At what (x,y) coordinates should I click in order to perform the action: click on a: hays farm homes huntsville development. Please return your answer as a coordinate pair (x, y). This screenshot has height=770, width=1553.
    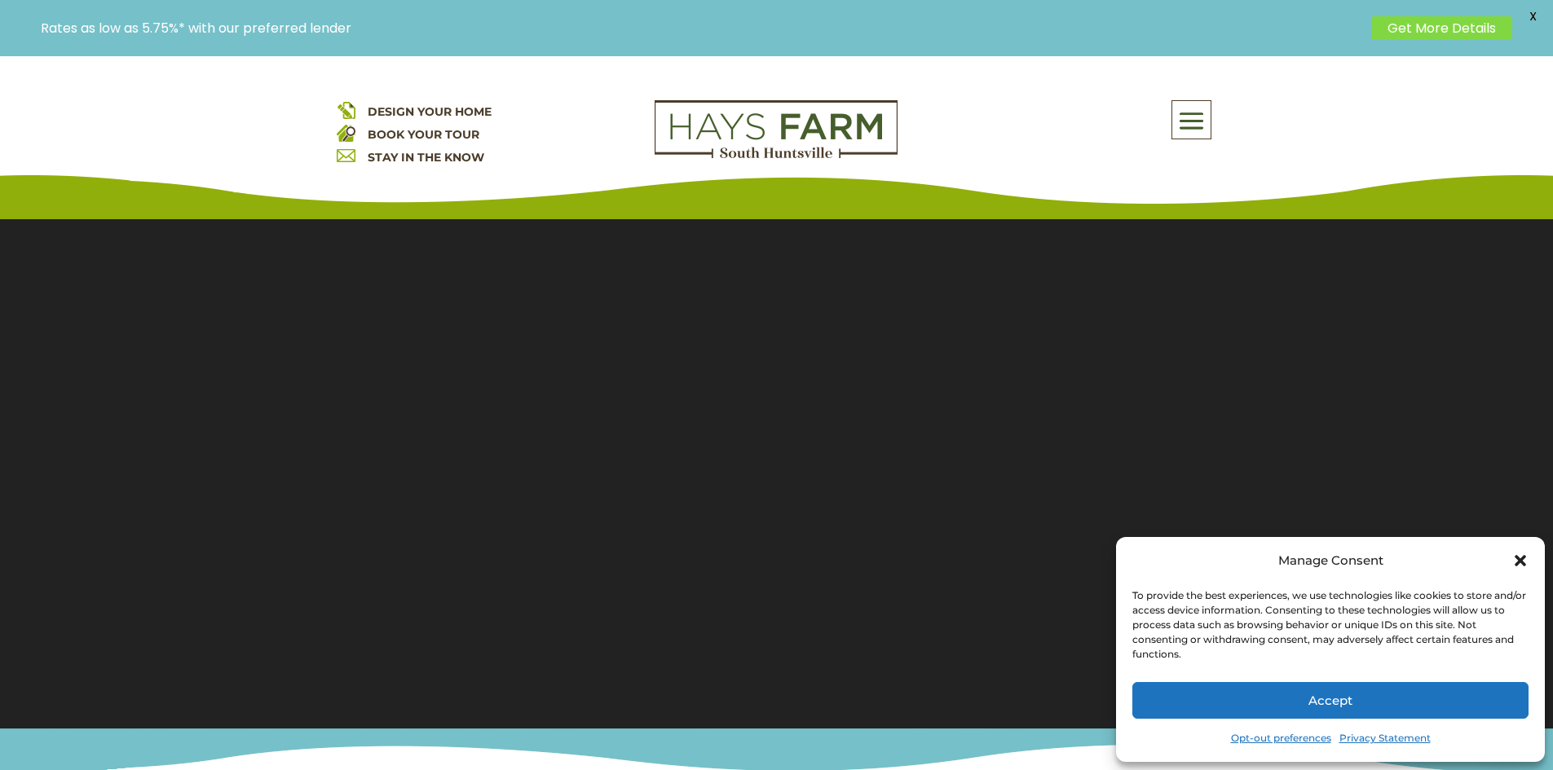
    Looking at the image, I should click on (776, 155).